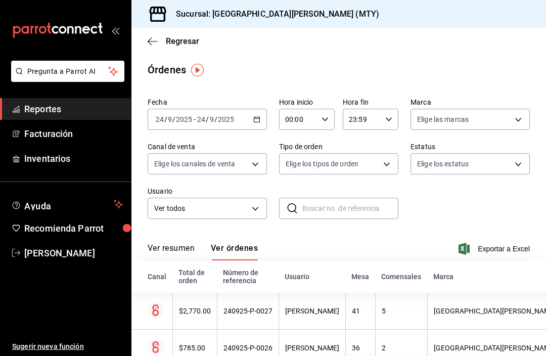 The image size is (546, 356). I want to click on button: Pregunta a Parrot AI, so click(68, 71).